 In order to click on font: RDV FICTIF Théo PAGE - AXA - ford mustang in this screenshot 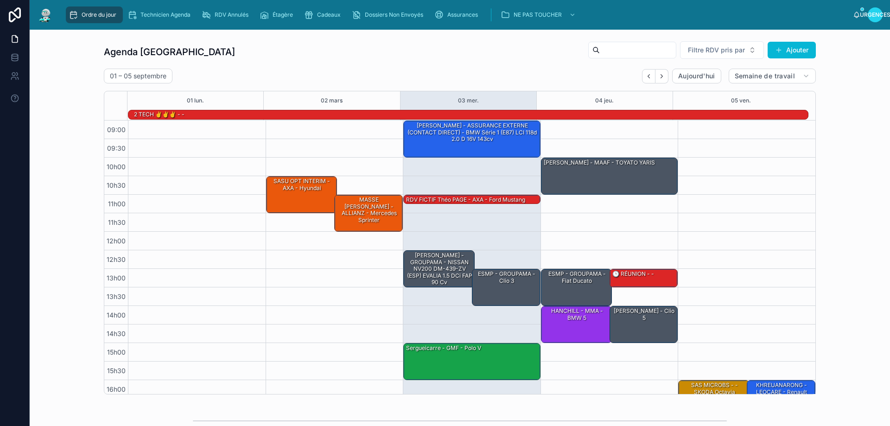, I will do `click(465, 199)`.